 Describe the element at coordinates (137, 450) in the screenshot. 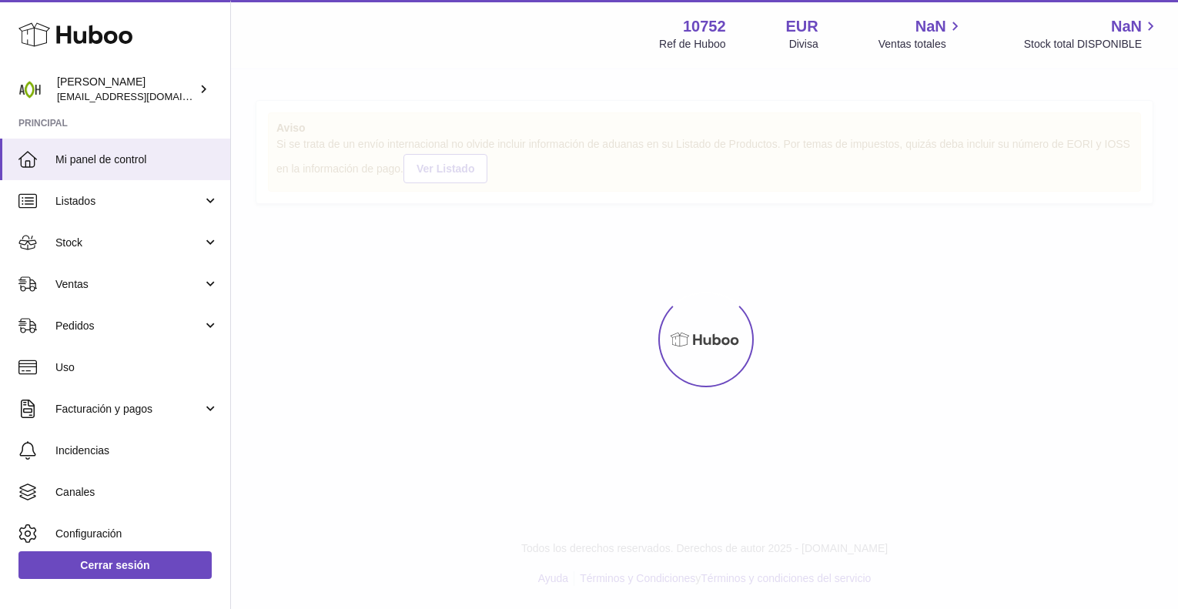

I see `span: Incidencias` at that location.